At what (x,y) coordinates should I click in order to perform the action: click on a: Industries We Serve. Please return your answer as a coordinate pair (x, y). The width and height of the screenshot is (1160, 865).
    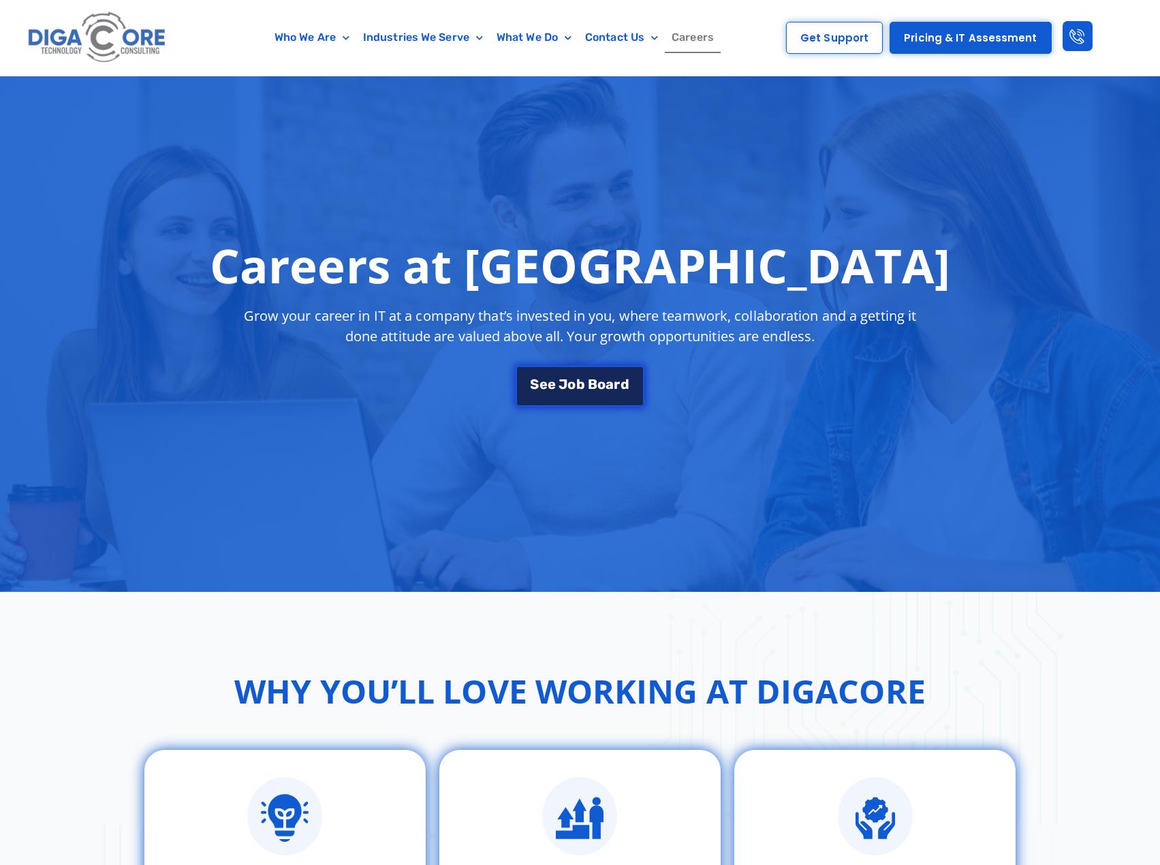
    Looking at the image, I should click on (423, 37).